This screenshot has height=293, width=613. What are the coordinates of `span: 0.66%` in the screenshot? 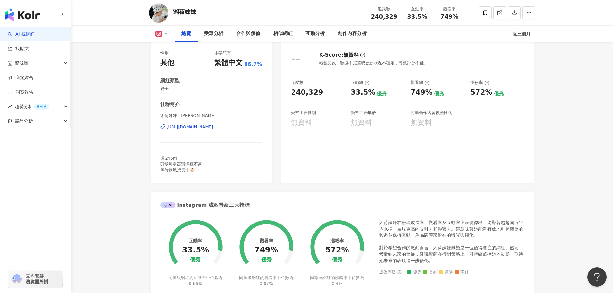 It's located at (195, 283).